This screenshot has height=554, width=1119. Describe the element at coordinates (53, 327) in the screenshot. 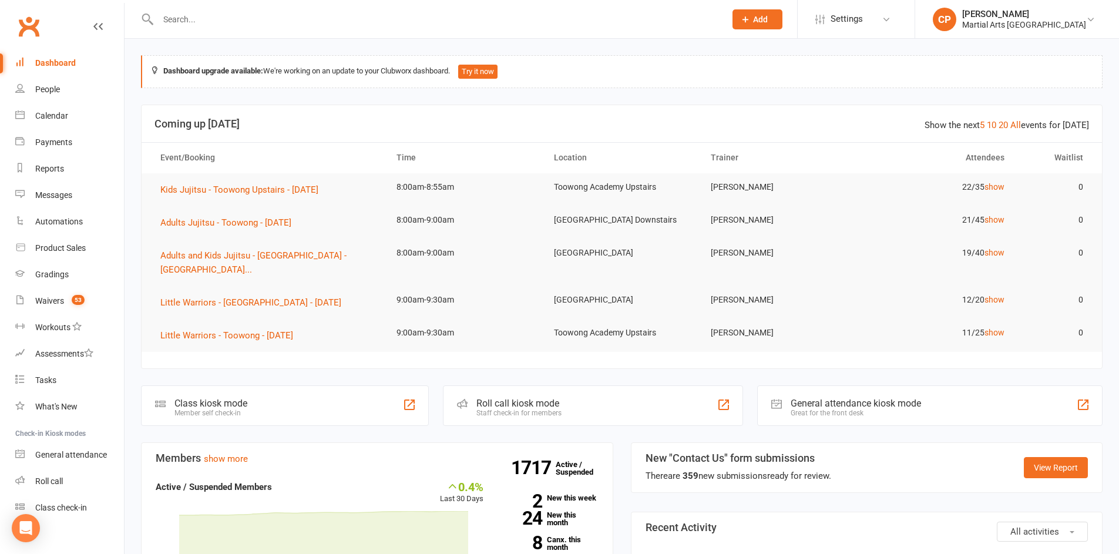

I see `div: Workouts` at that location.